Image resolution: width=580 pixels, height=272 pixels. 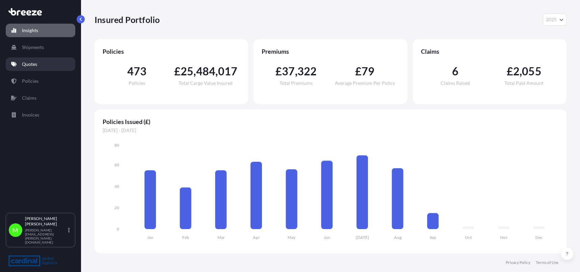 I want to click on span: 37, so click(x=288, y=71).